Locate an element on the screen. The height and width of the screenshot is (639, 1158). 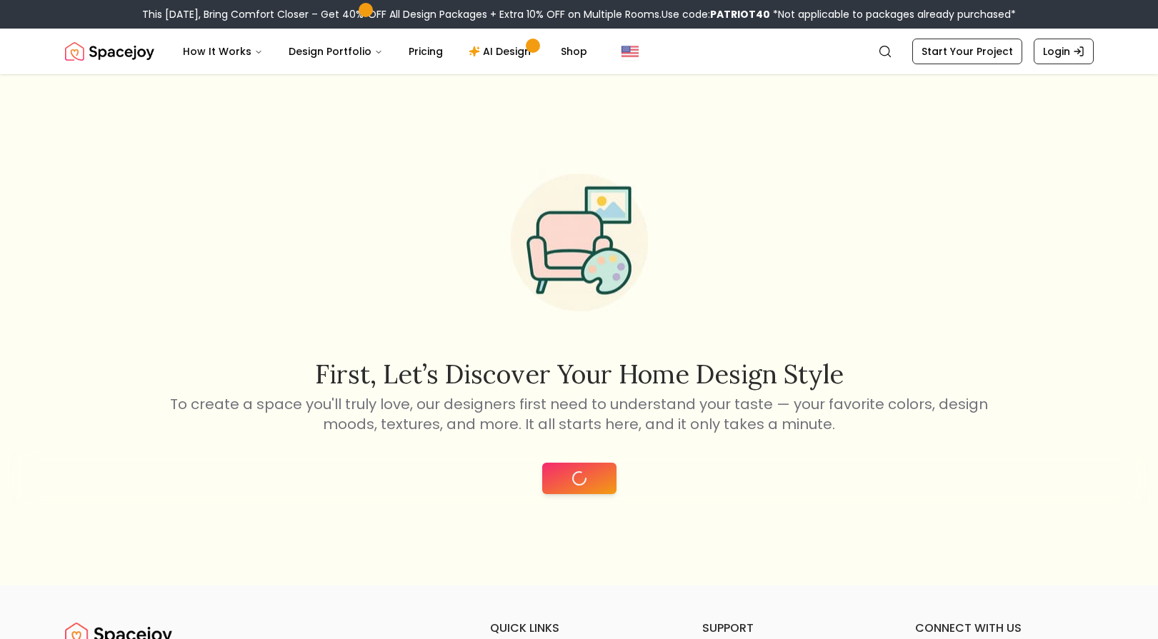
h6: support is located at coordinates (792, 629).